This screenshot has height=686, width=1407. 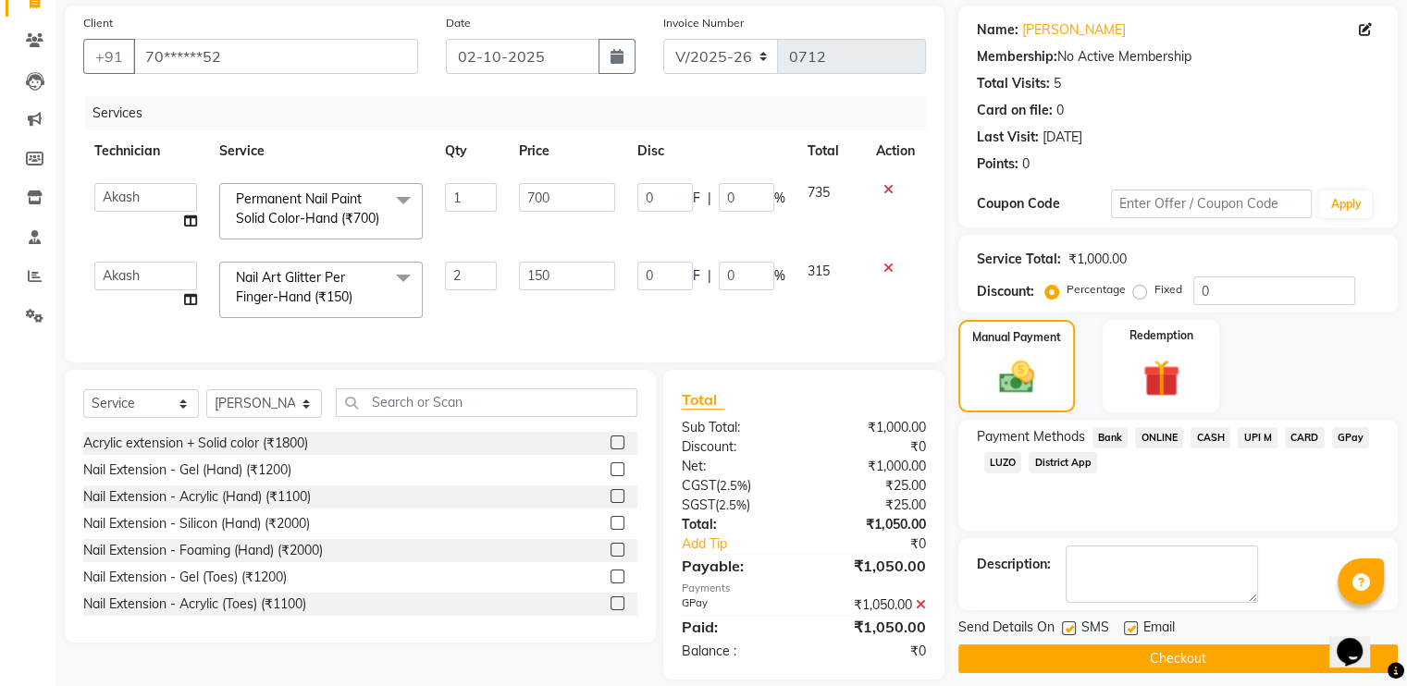 What do you see at coordinates (1013, 83) in the screenshot?
I see `div: Total Visits:` at bounding box center [1013, 83].